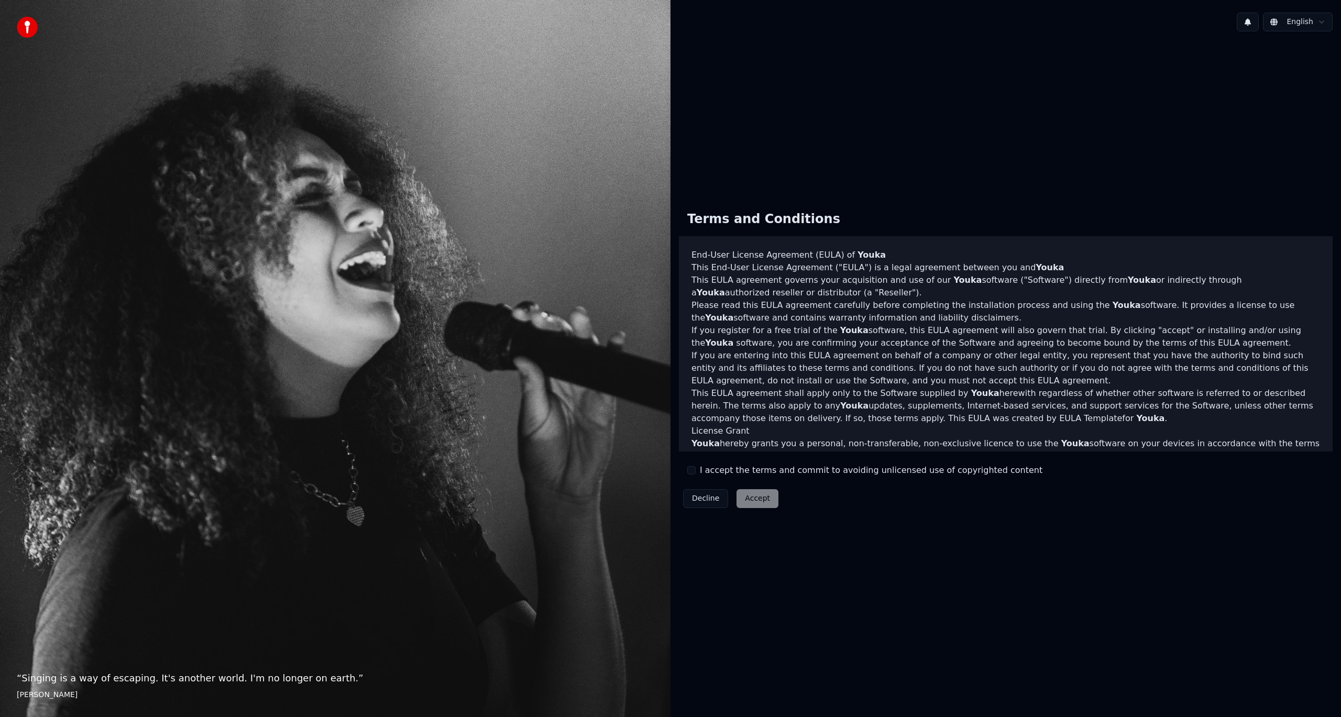 This screenshot has height=717, width=1341. I want to click on h3: End-User License Agreement (EULA) of, so click(1006, 255).